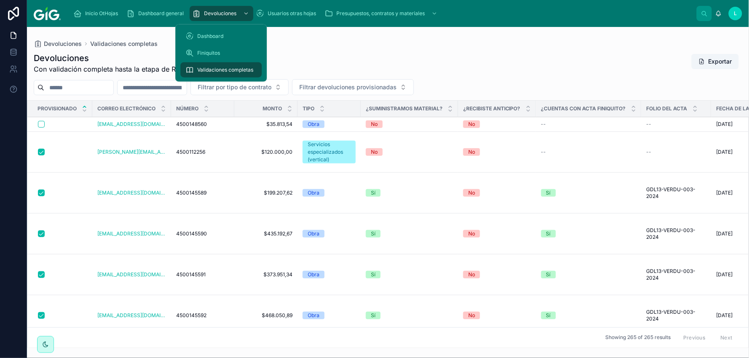 The height and width of the screenshot is (358, 749). What do you see at coordinates (191, 234) in the screenshot?
I see `span: 4500145590` at bounding box center [191, 234].